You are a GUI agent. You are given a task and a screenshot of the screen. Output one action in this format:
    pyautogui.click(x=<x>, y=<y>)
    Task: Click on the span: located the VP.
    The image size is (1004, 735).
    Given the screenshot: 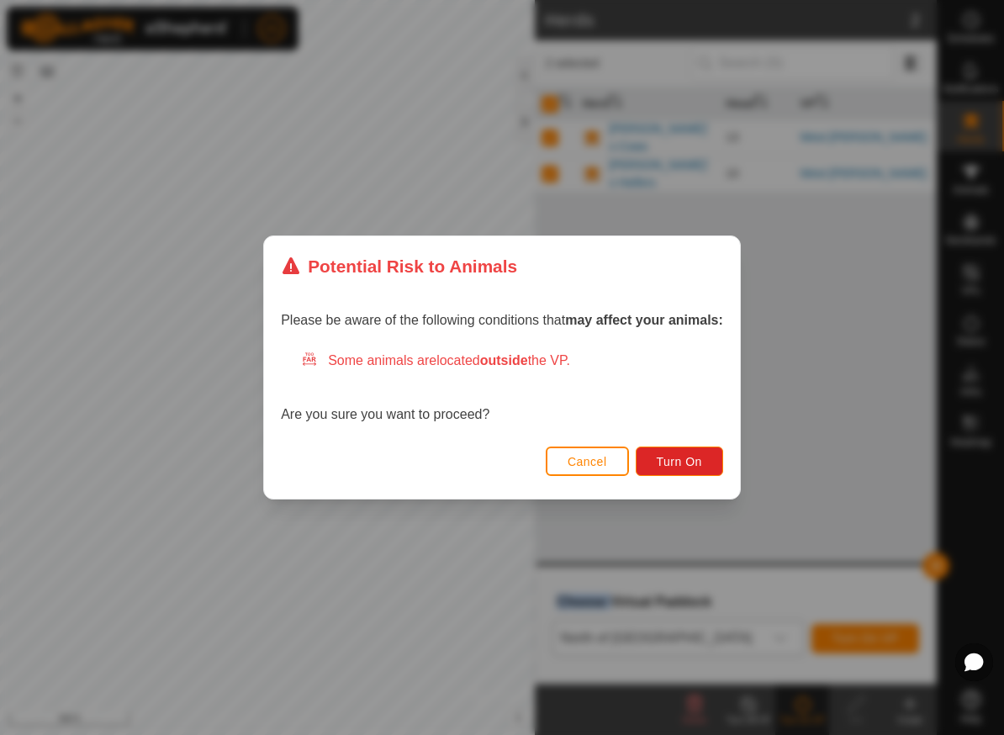 What is the action you would take?
    pyautogui.click(x=503, y=360)
    